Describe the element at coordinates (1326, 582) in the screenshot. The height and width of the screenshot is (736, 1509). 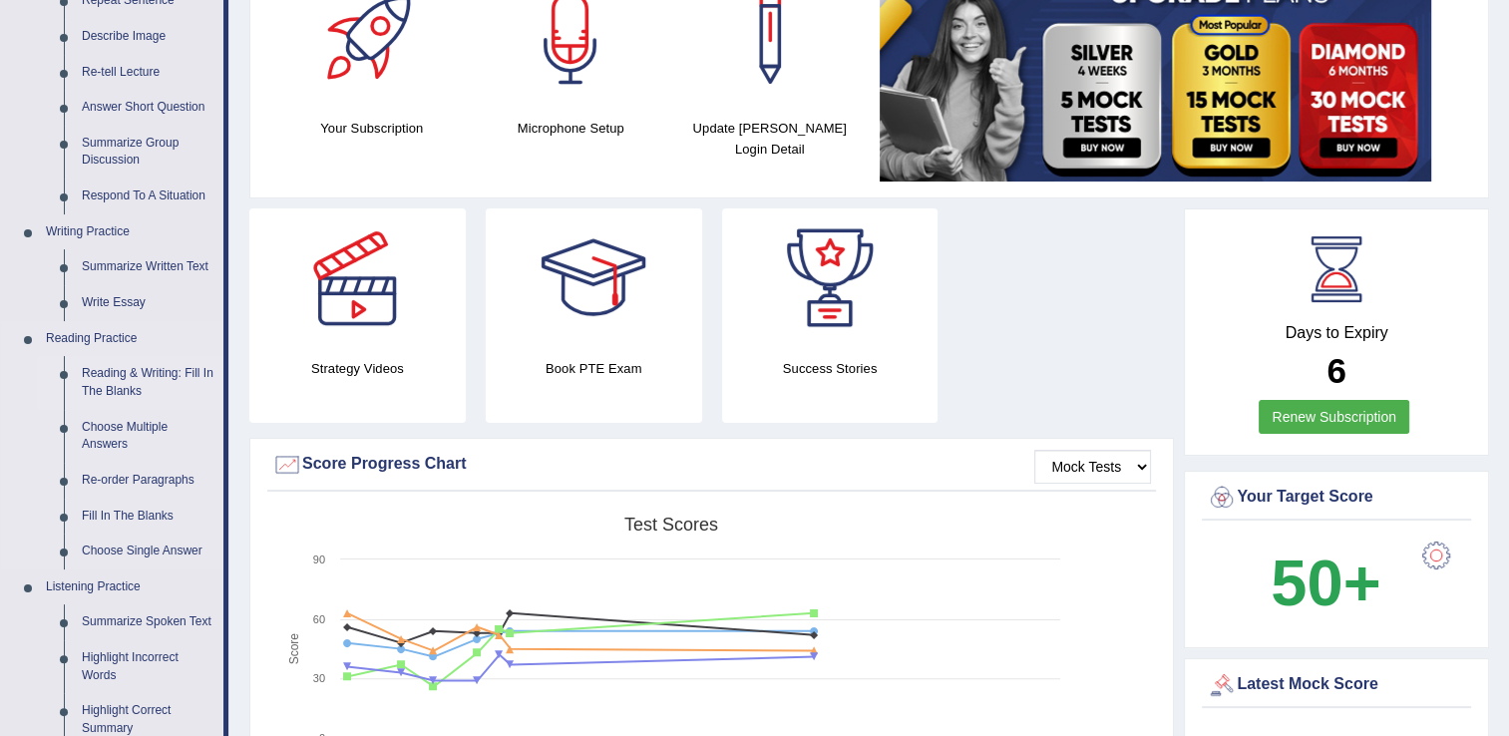
I see `b: 50+` at that location.